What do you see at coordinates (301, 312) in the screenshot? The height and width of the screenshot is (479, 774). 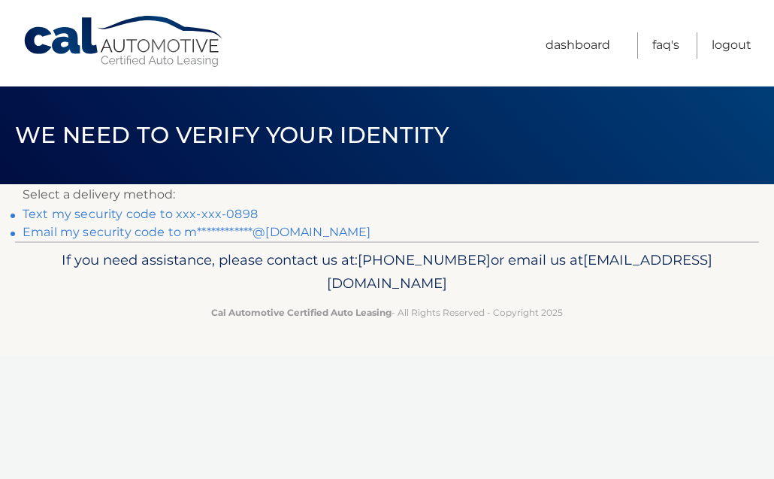 I see `strong: Cal Automotive Certified Auto Leasing` at bounding box center [301, 312].